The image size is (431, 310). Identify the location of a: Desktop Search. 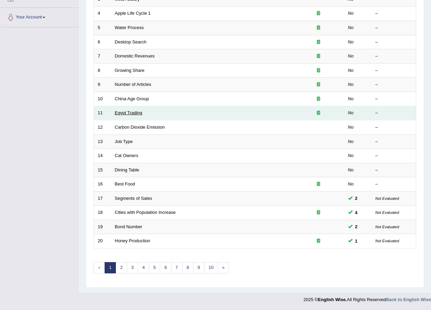
(131, 42).